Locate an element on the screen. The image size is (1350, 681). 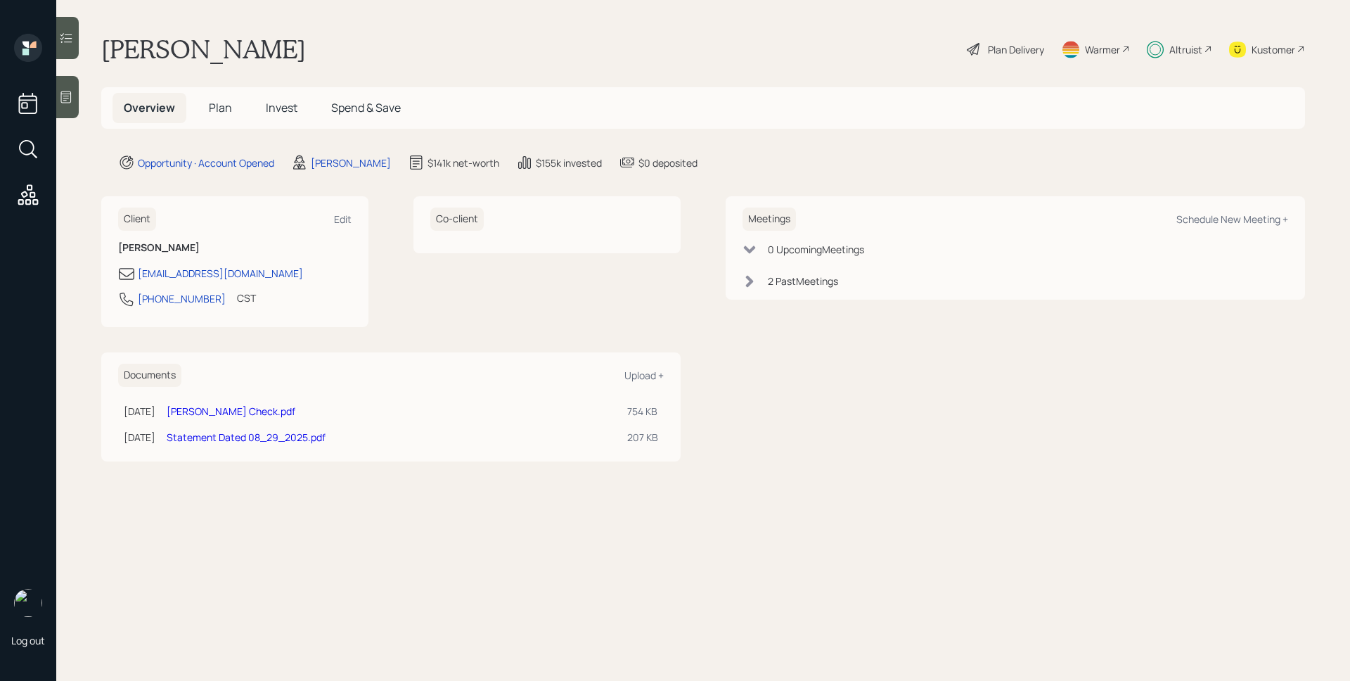
h6: Meetings is located at coordinates (769, 219).